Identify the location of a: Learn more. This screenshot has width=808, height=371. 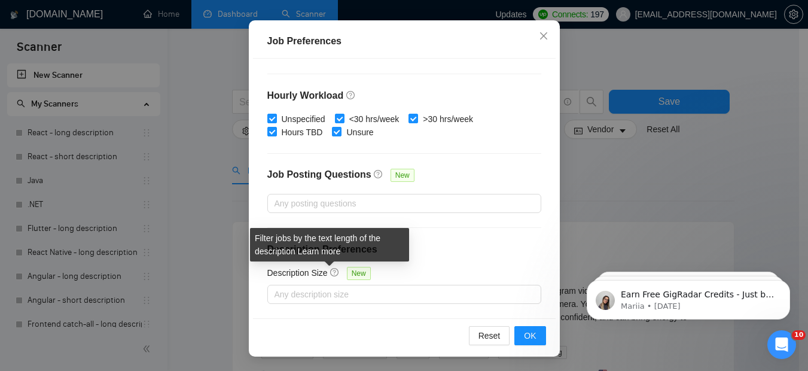
(319, 251).